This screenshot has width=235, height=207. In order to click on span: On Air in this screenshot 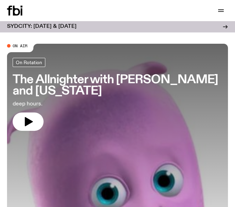, I will do `click(20, 45)`.